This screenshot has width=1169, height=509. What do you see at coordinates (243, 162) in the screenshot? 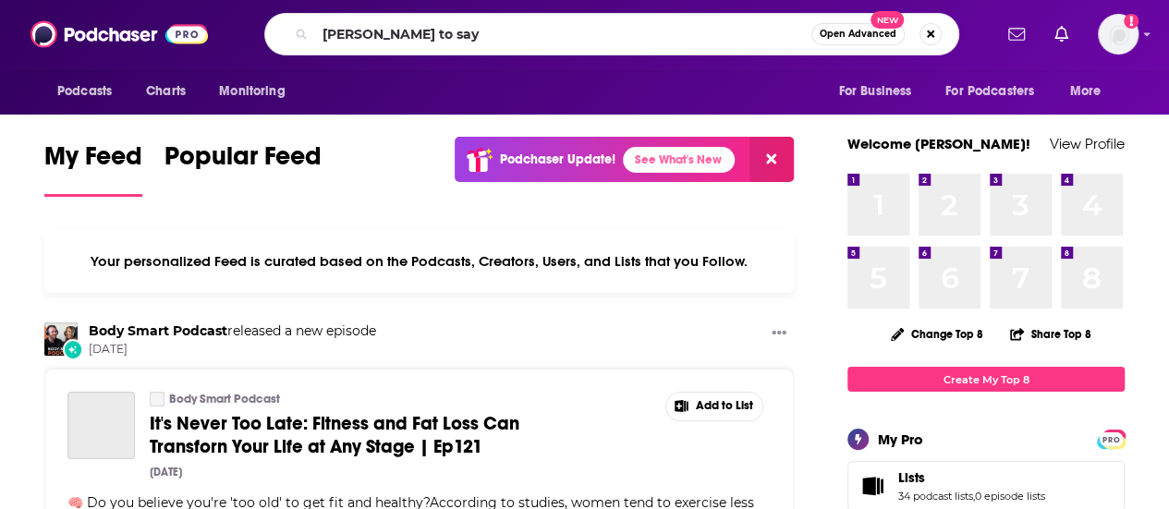
I see `span: Popular Feed` at bounding box center [243, 162].